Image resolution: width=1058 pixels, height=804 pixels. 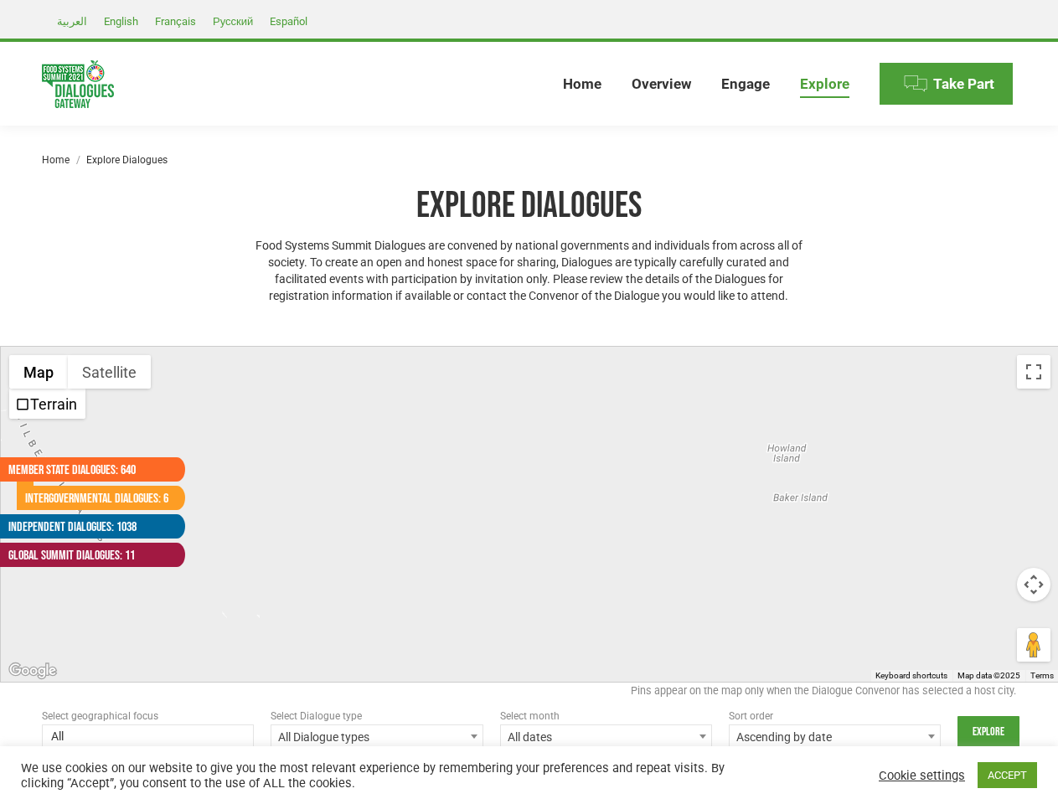 I want to click on span: Take Part, so click(x=963, y=84).